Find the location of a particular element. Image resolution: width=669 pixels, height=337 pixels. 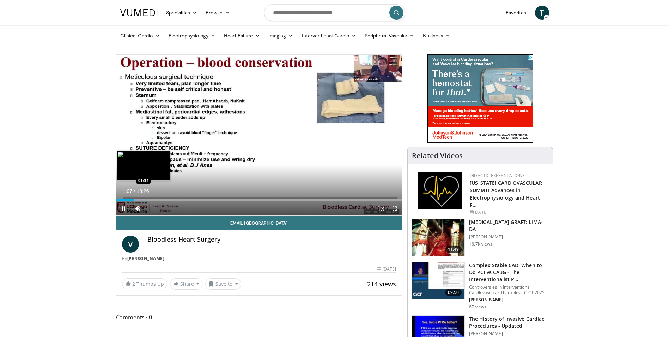

p: 87 views is located at coordinates (478, 307).